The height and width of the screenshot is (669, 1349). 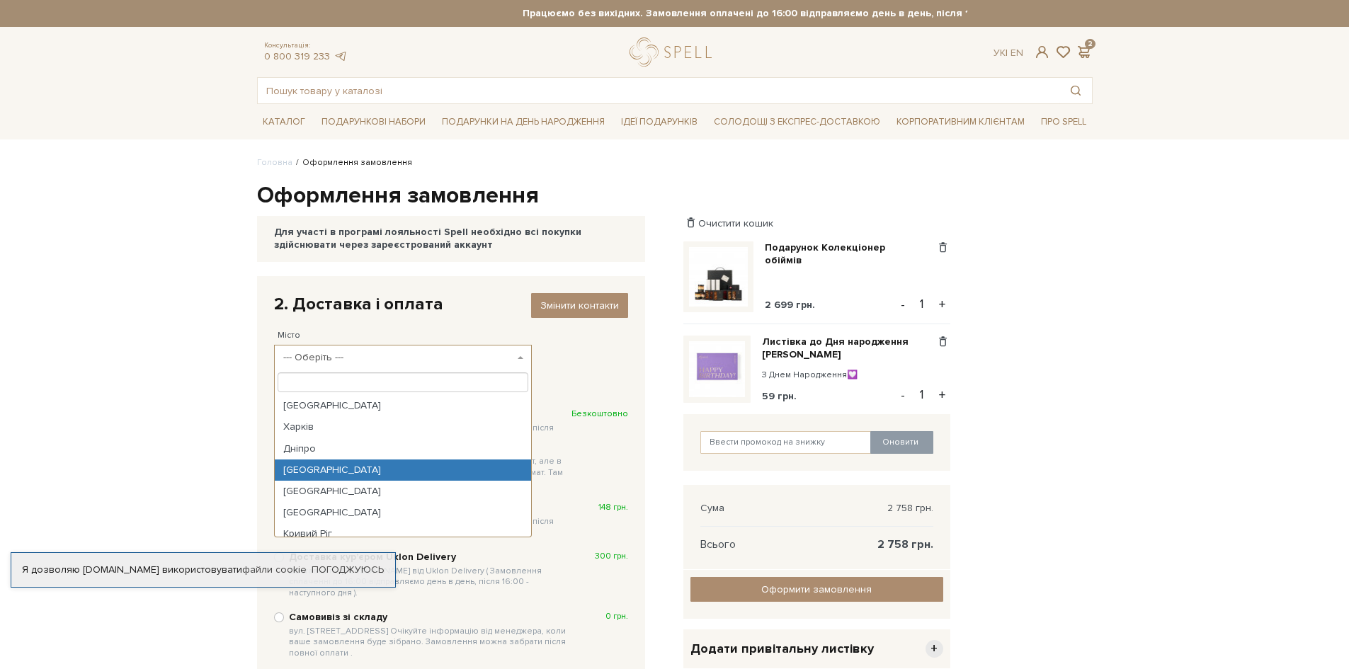 I want to click on span: 59 грн., so click(x=779, y=396).